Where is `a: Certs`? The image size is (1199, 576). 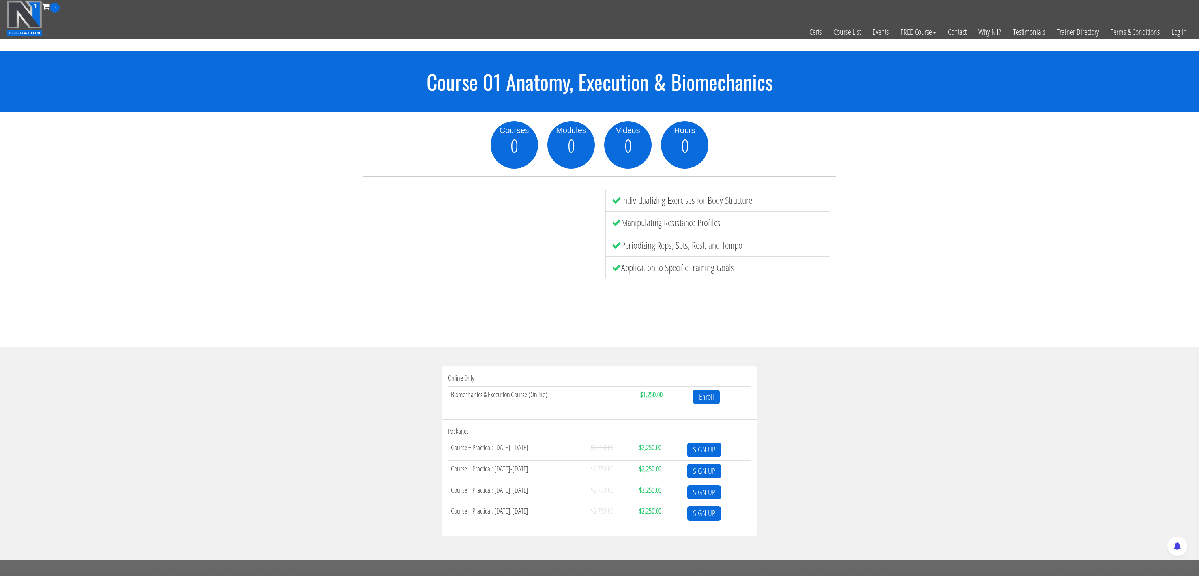 a: Certs is located at coordinates (815, 32).